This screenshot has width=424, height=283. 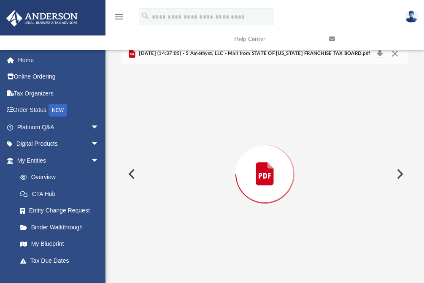 What do you see at coordinates (62, 211) in the screenshot?
I see `a: Entity Change Request` at bounding box center [62, 211].